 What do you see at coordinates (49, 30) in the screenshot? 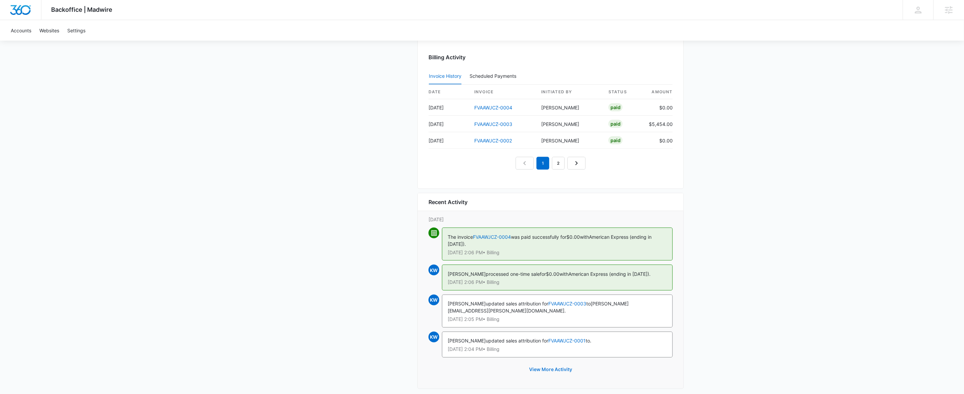
I see `a: Websites` at bounding box center [49, 30].